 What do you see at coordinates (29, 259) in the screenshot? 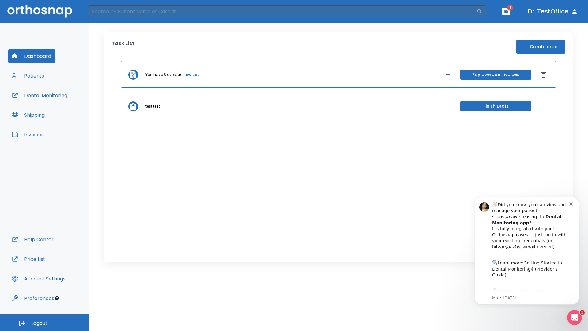
I see `button: Price List` at bounding box center [29, 259].